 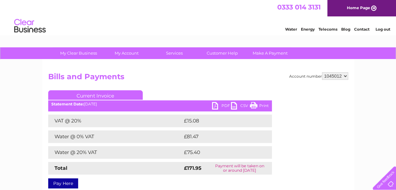 What do you see at coordinates (259, 106) in the screenshot?
I see `a: Print` at bounding box center [259, 106].